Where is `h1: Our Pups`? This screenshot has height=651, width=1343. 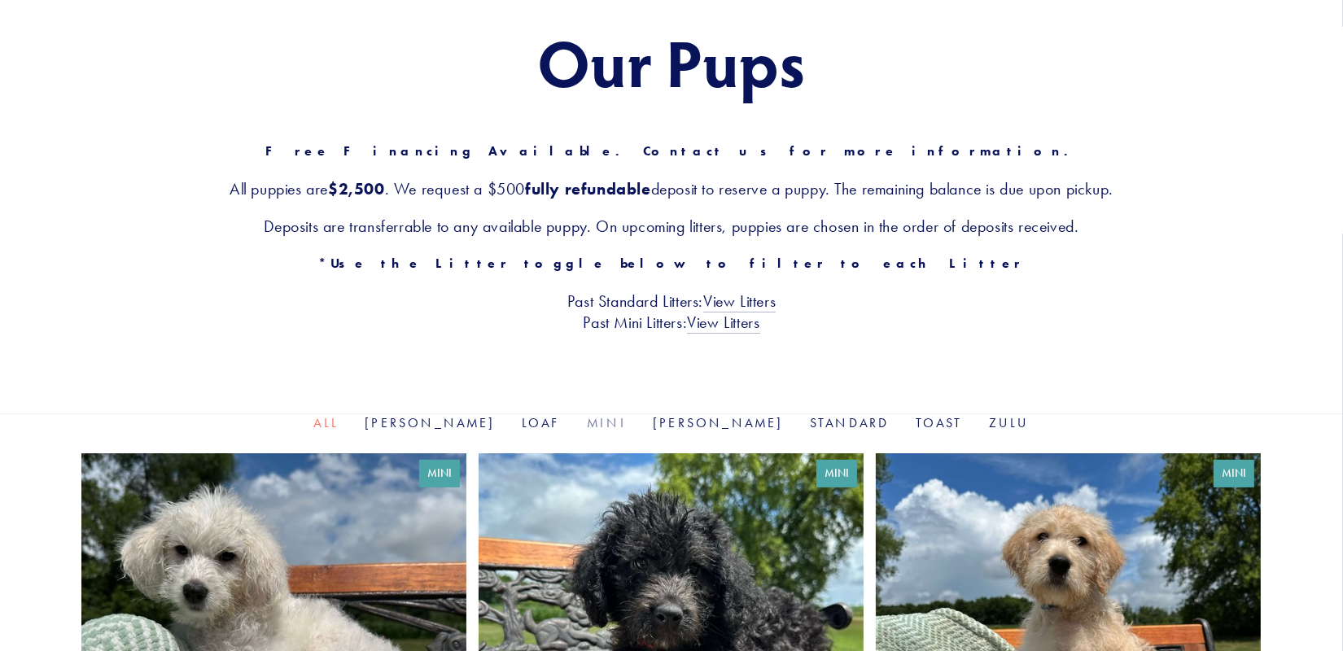 h1: Our Pups is located at coordinates (672, 62).